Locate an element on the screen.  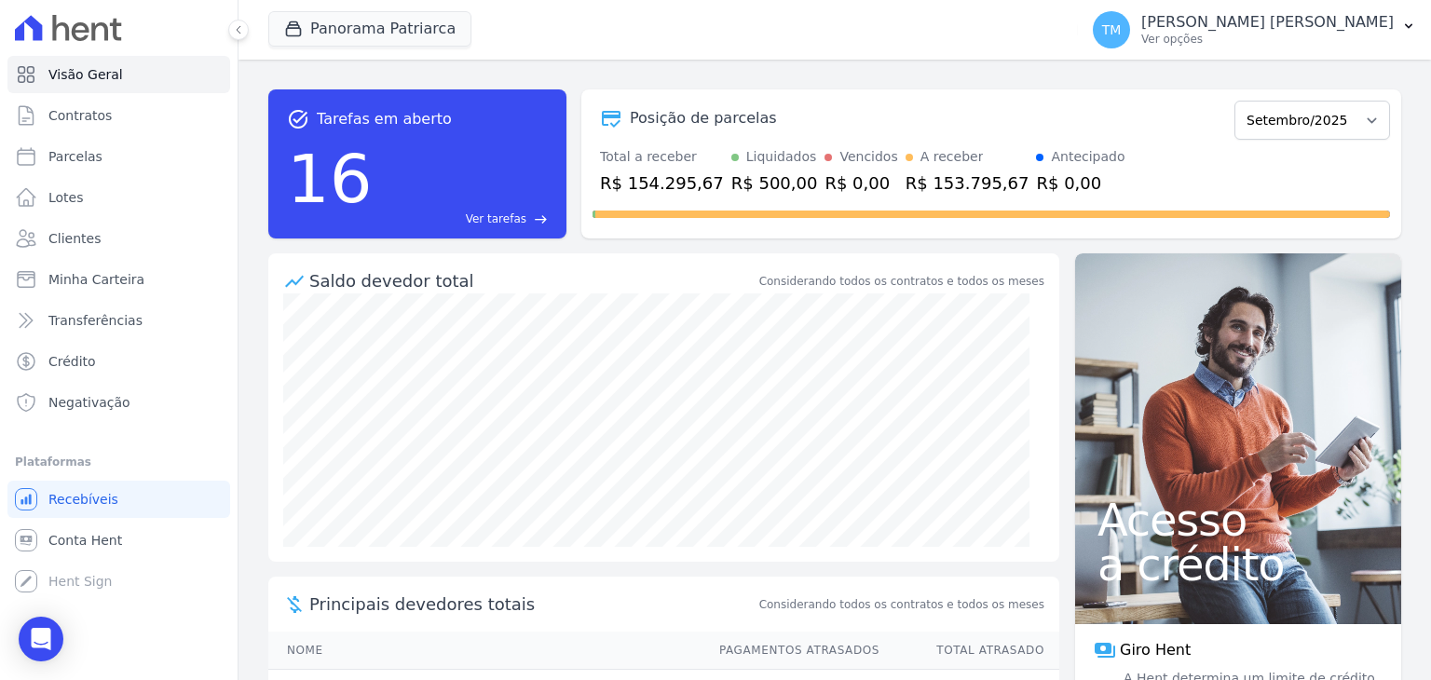
div: Antecipado is located at coordinates (1087, 156).